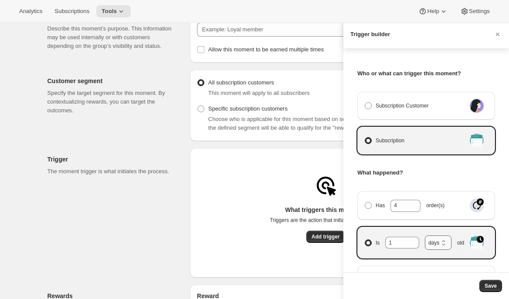 The image size is (509, 299). What do you see at coordinates (72, 11) in the screenshot?
I see `button: Subscriptions` at bounding box center [72, 11].